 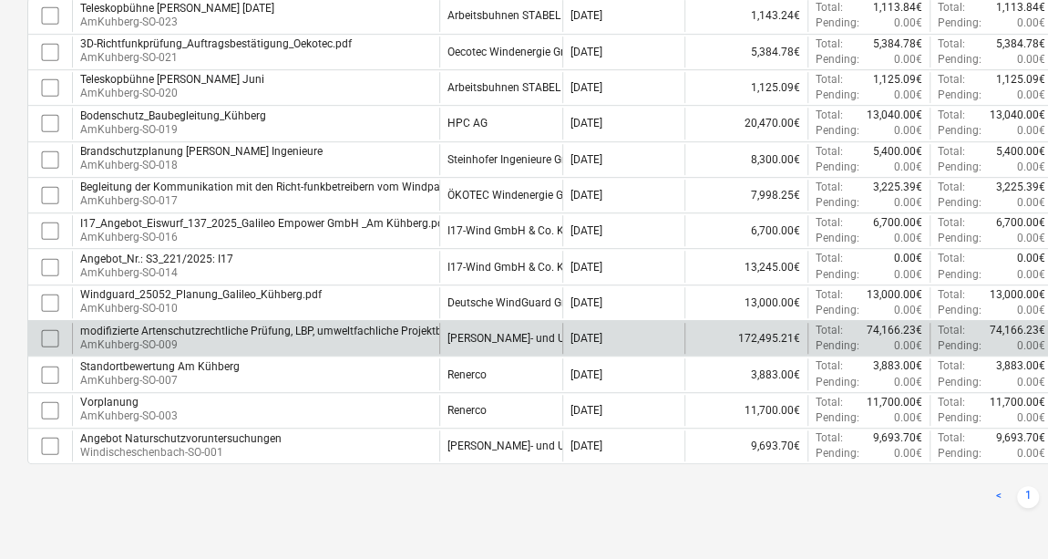 What do you see at coordinates (746, 410) in the screenshot?
I see `div: 11,700.00€` at bounding box center [746, 410].